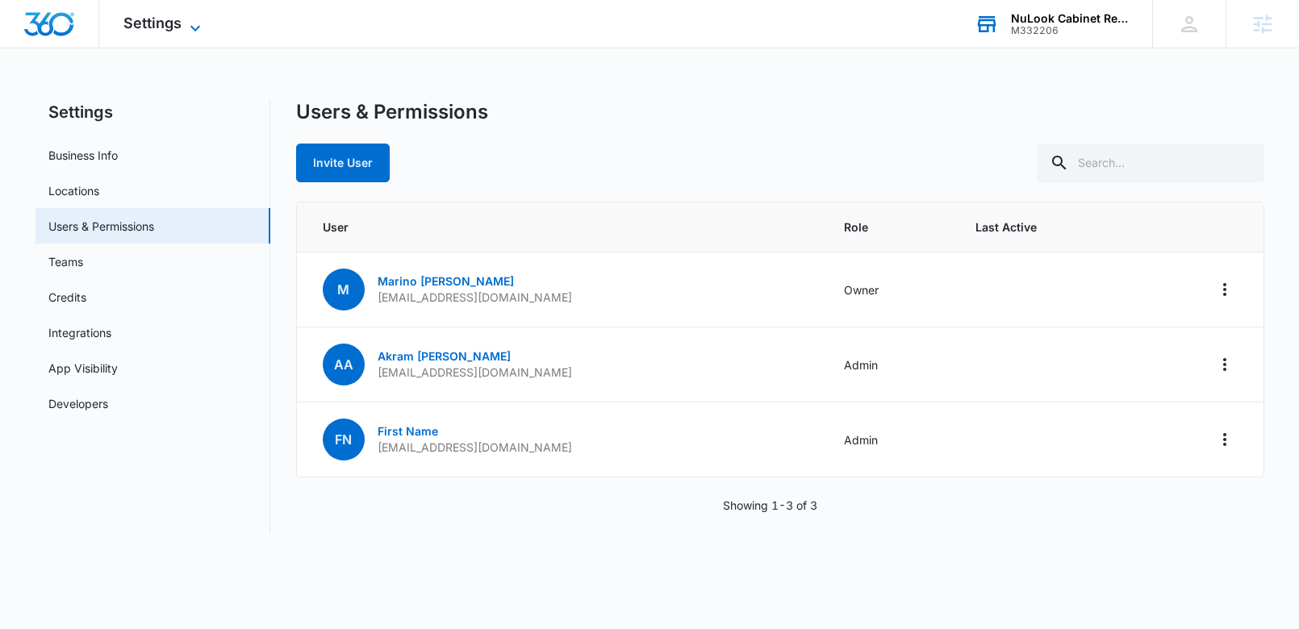 Image resolution: width=1299 pixels, height=629 pixels. What do you see at coordinates (890, 227) in the screenshot?
I see `span: Role` at bounding box center [890, 227].